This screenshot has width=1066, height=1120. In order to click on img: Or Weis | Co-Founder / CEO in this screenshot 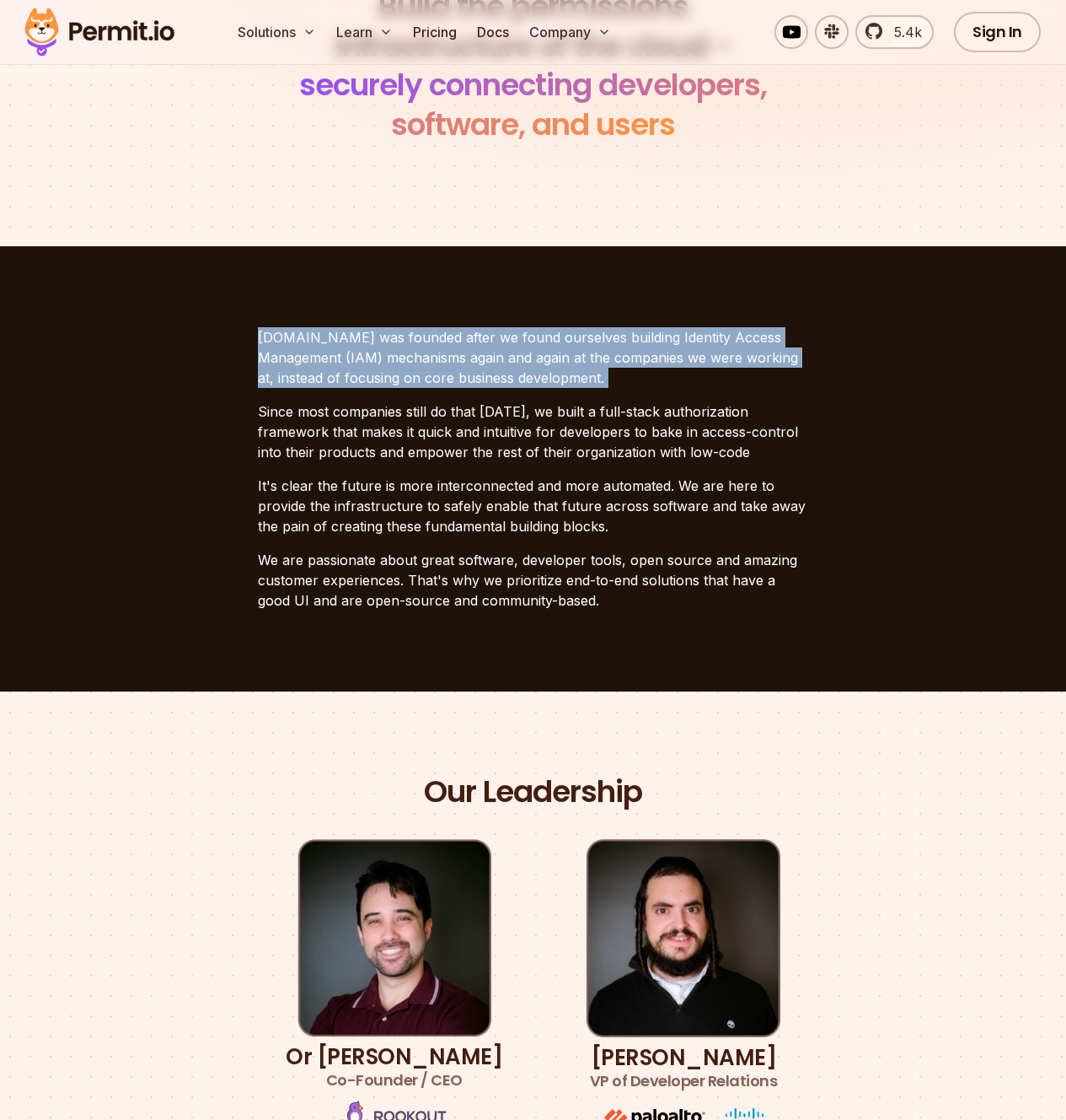, I will do `click(395, 937)`.